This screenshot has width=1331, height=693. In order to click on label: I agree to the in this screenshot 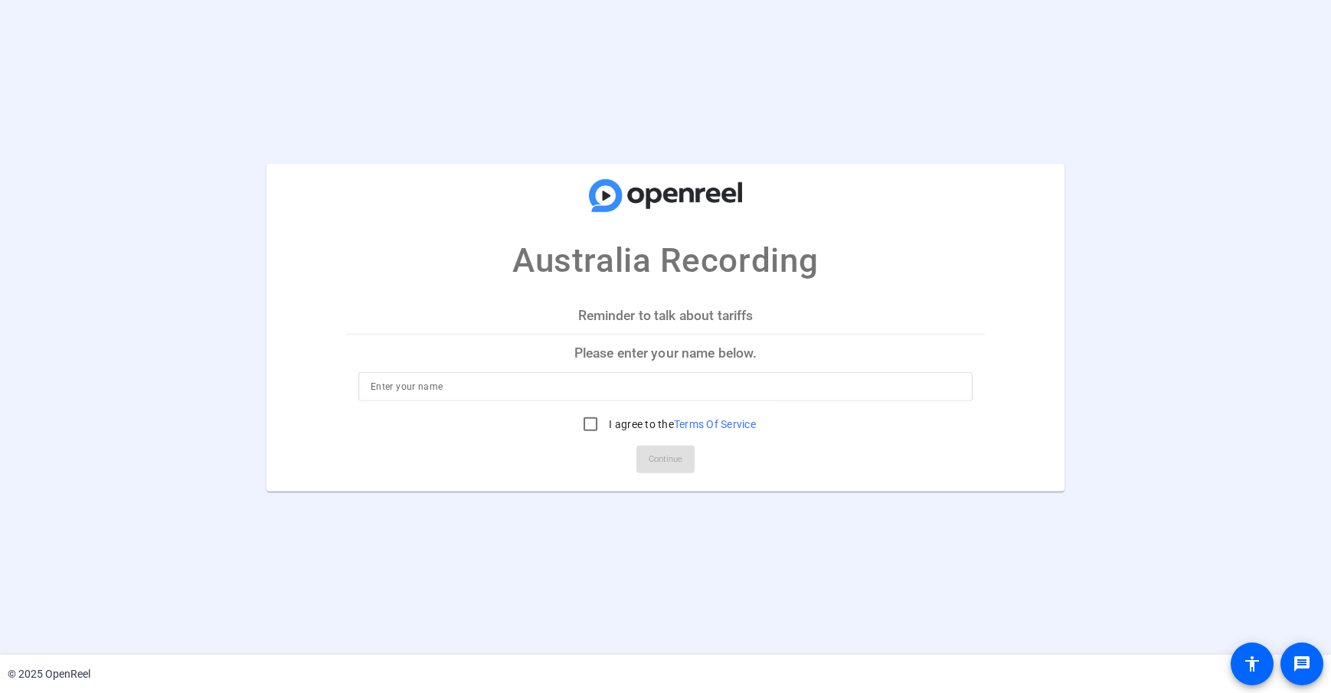, I will do `click(681, 424)`.